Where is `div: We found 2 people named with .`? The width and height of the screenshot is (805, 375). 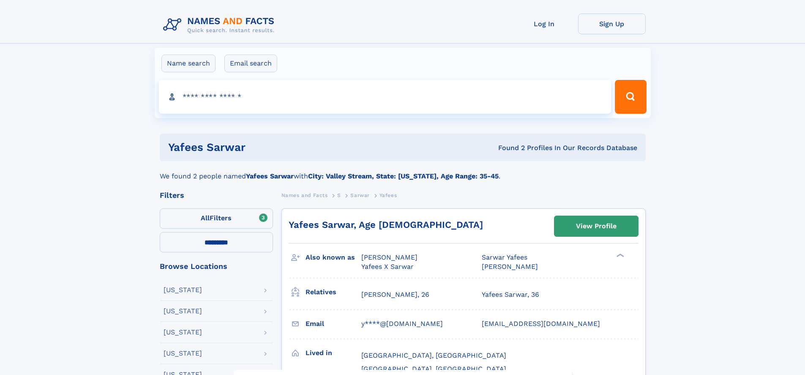 div: We found 2 people named with . is located at coordinates (403, 171).